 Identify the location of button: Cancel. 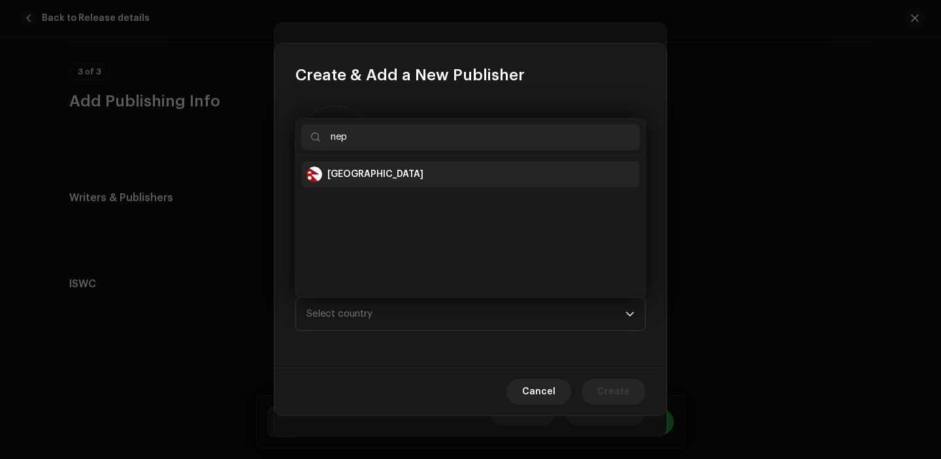
(539, 392).